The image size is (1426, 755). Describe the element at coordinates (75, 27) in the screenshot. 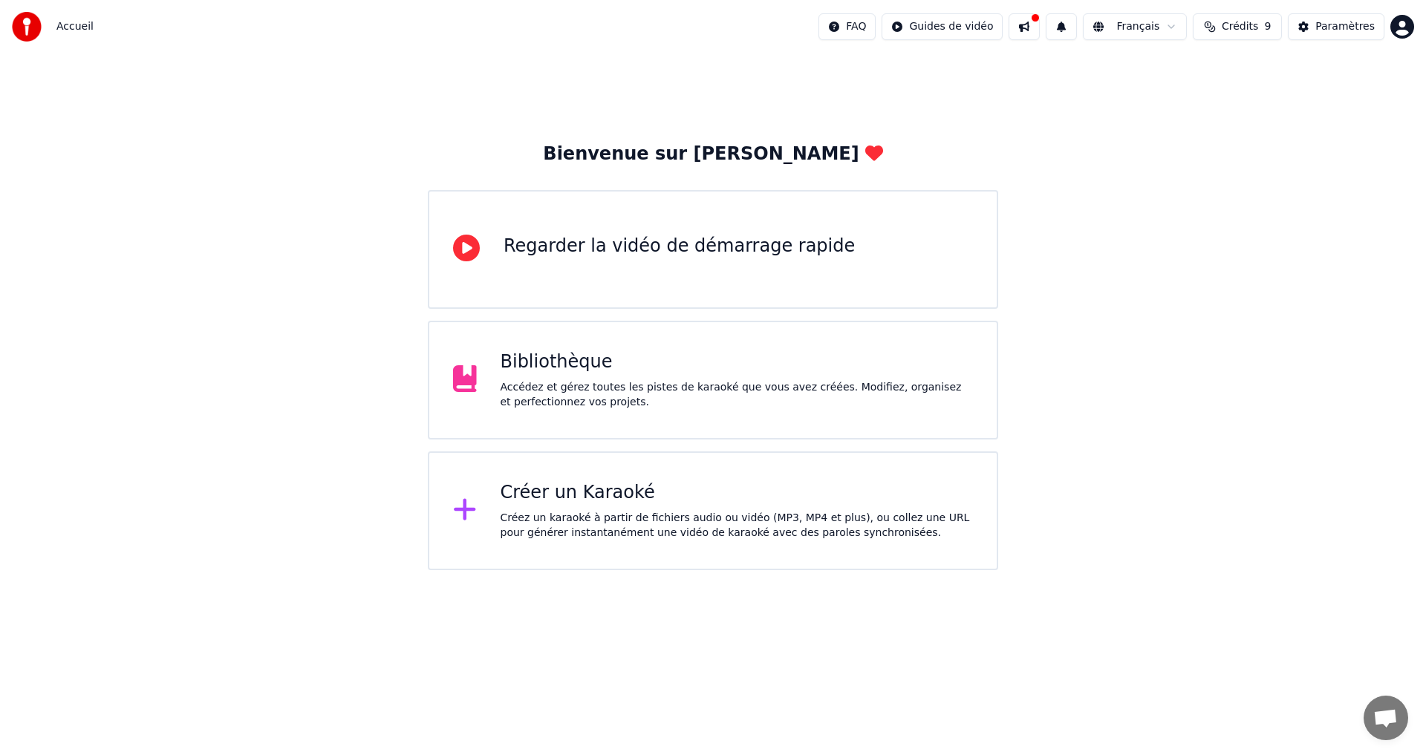

I see `span: Accueil` at that location.